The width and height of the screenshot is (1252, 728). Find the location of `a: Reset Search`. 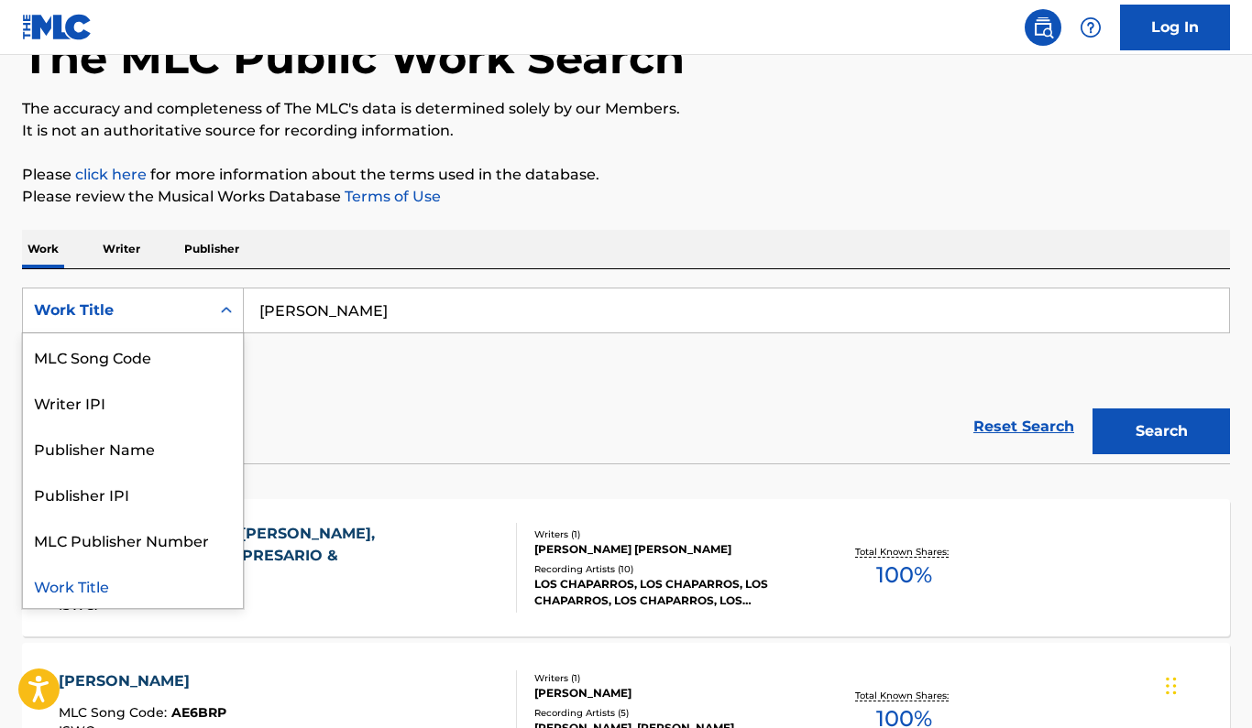

a: Reset Search is located at coordinates (1023, 427).